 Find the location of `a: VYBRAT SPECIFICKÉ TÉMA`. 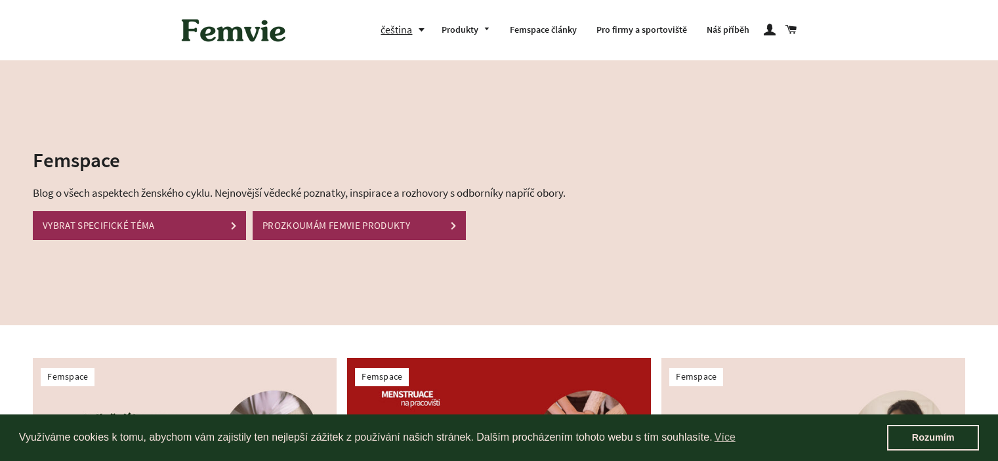

a: VYBRAT SPECIFICKÉ TÉMA is located at coordinates (139, 225).